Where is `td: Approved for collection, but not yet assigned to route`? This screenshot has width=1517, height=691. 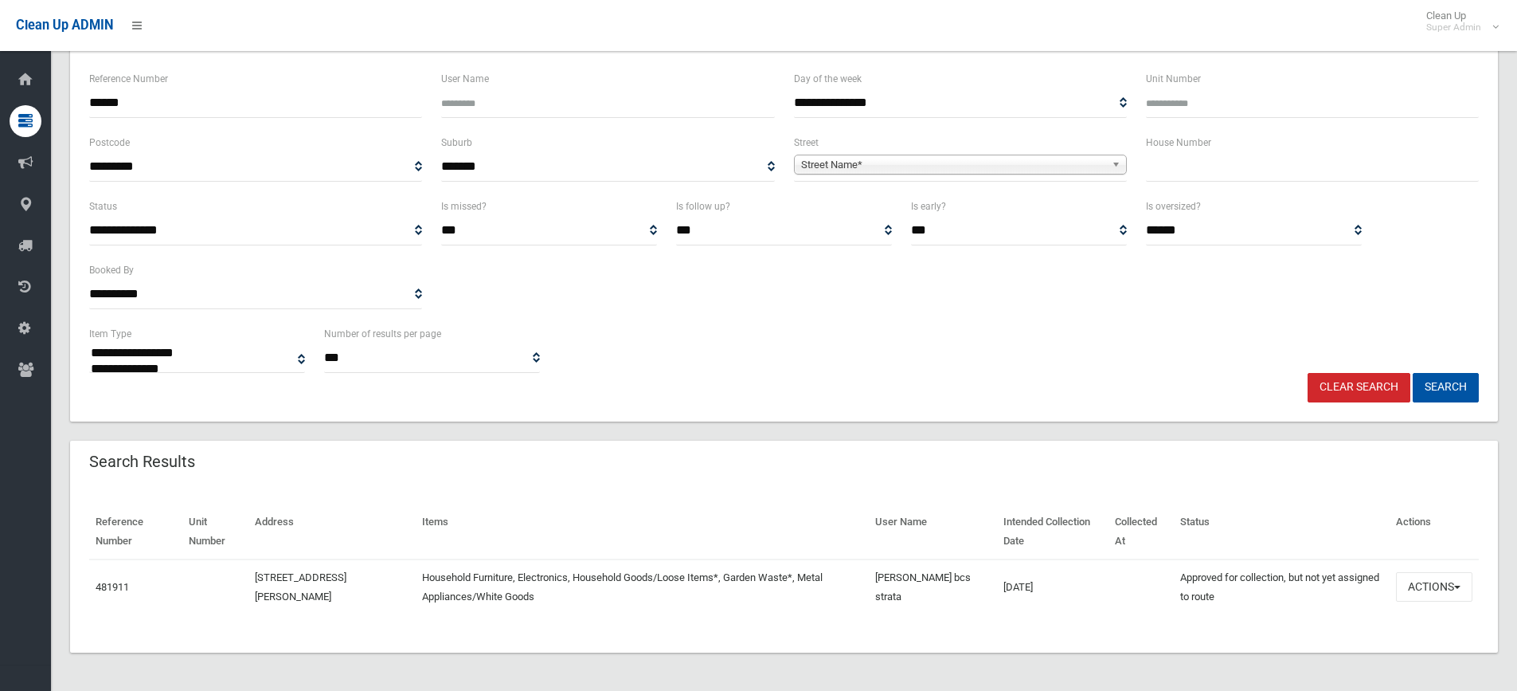 td: Approved for collection, but not yet assigned to route is located at coordinates (1282, 586).